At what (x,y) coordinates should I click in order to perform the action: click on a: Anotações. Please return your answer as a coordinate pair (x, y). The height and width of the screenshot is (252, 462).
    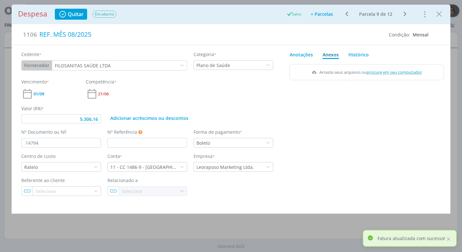
    Looking at the image, I should click on (301, 54).